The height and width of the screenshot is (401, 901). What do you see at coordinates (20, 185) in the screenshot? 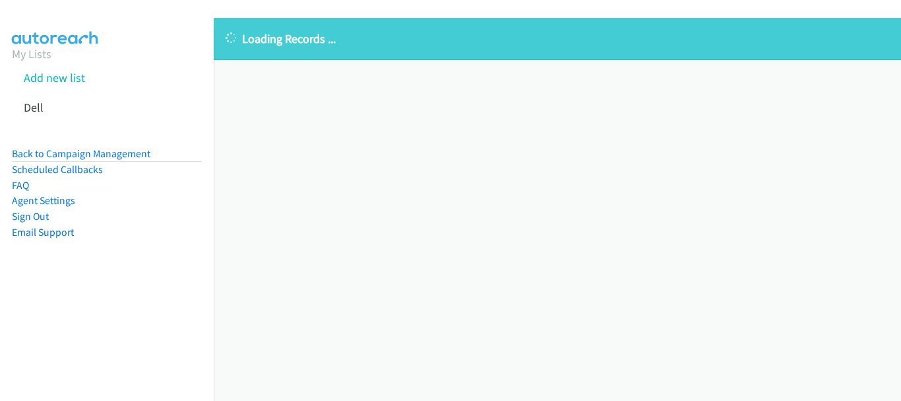
I see `a: FAQ` at bounding box center [20, 185].